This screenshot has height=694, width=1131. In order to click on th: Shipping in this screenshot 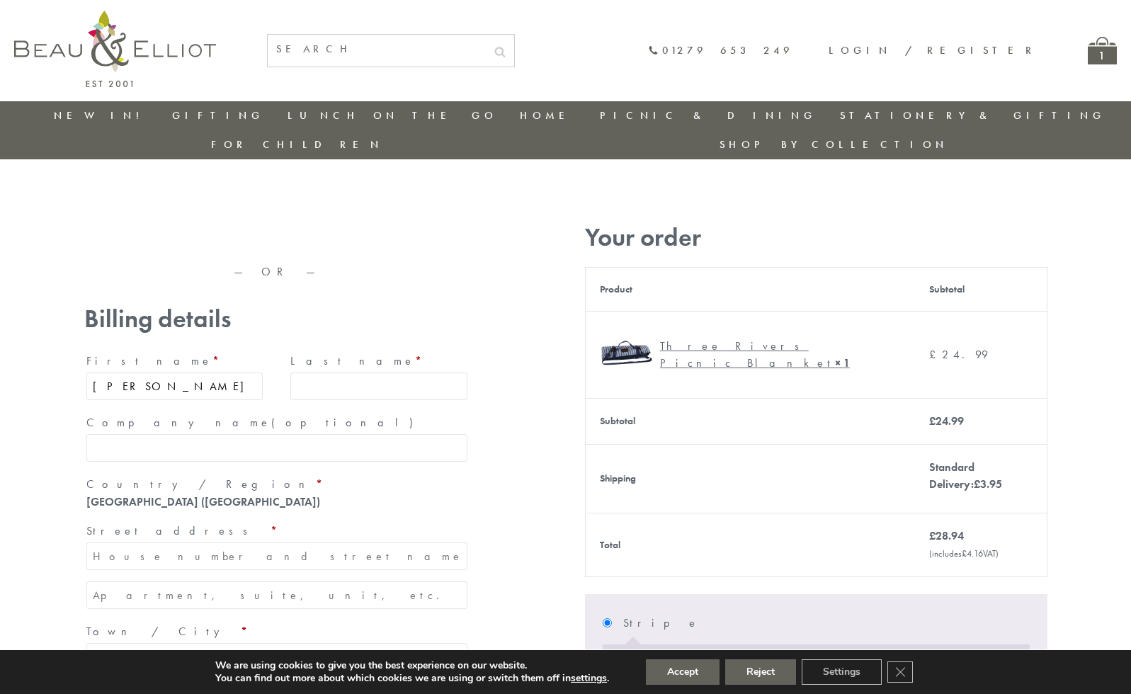, I will do `click(750, 478)`.